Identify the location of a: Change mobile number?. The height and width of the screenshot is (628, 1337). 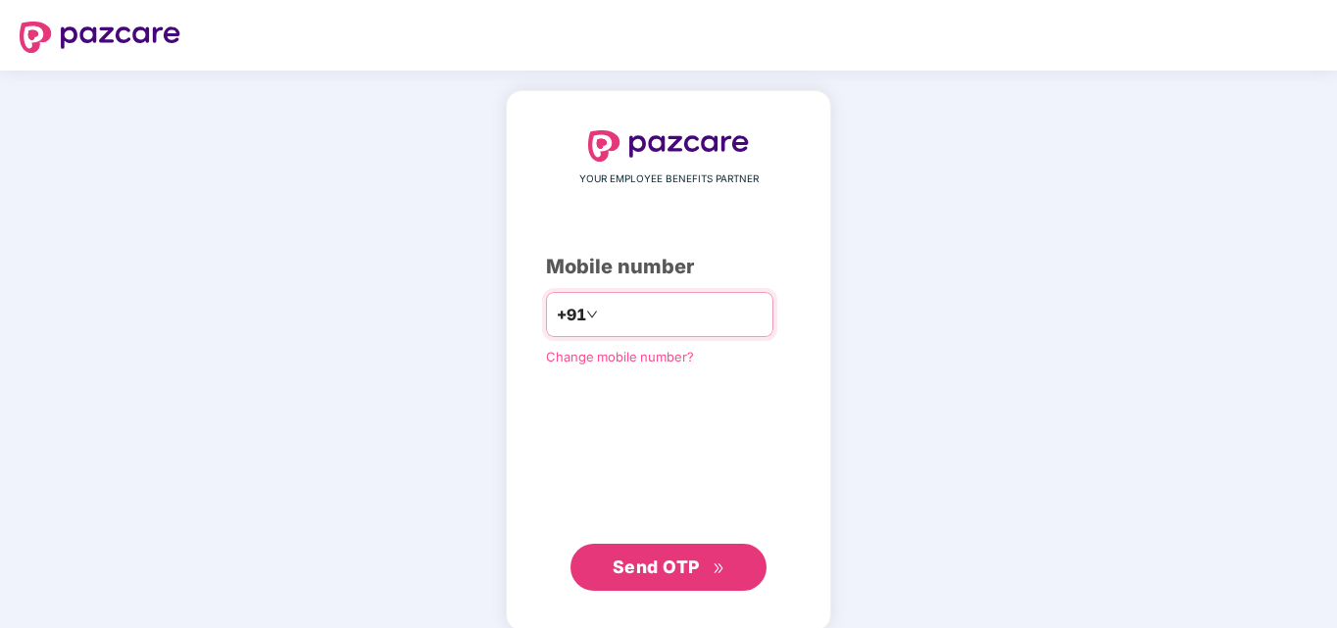
(619, 357).